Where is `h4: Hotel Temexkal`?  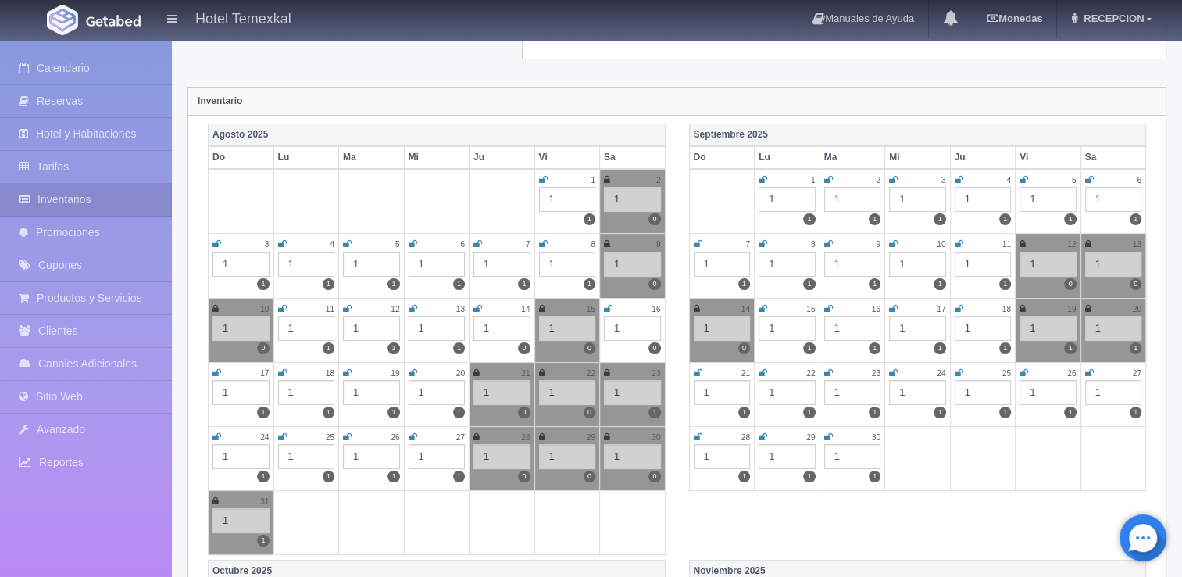 h4: Hotel Temexkal is located at coordinates (243, 17).